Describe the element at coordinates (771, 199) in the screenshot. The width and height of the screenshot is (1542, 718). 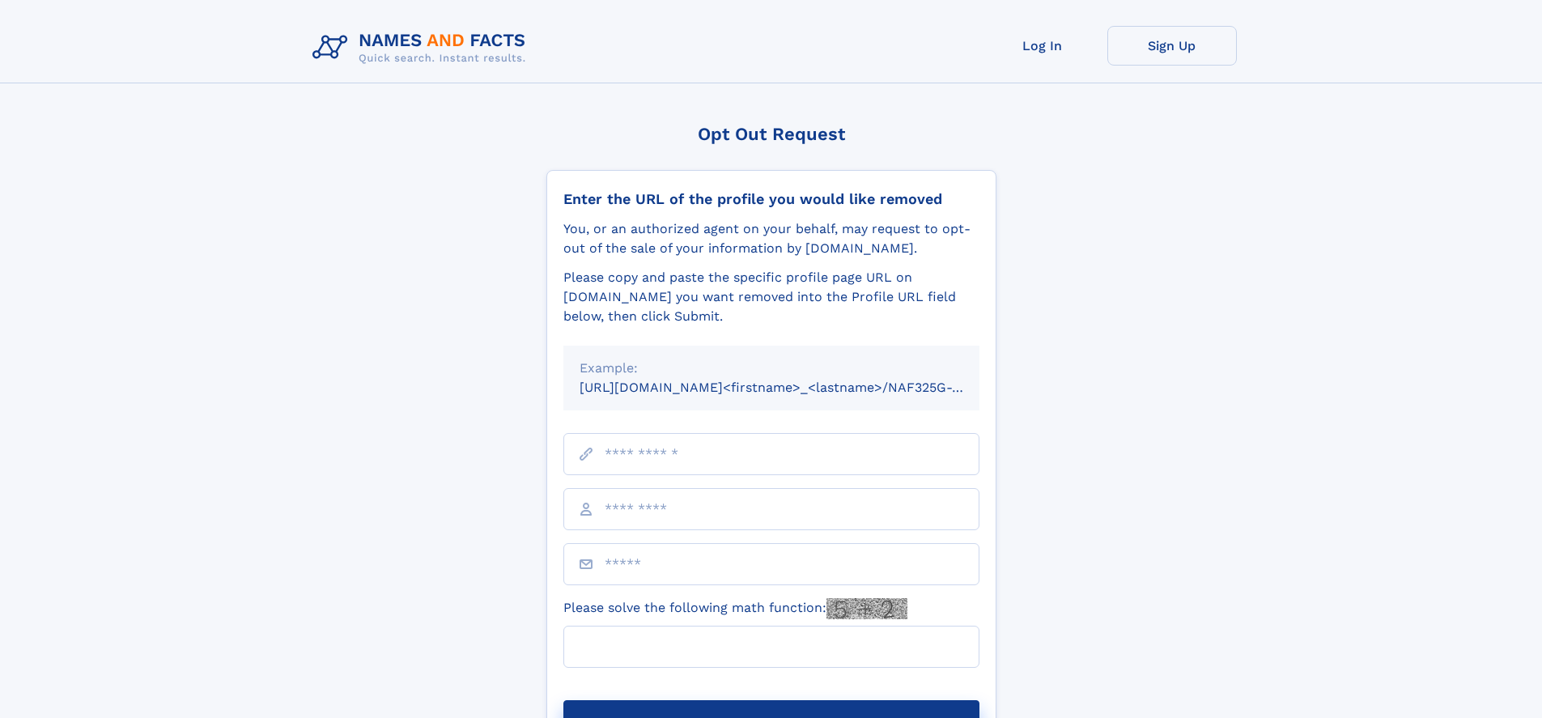
I see `div: Enter the URL of the profile you would like removed` at that location.